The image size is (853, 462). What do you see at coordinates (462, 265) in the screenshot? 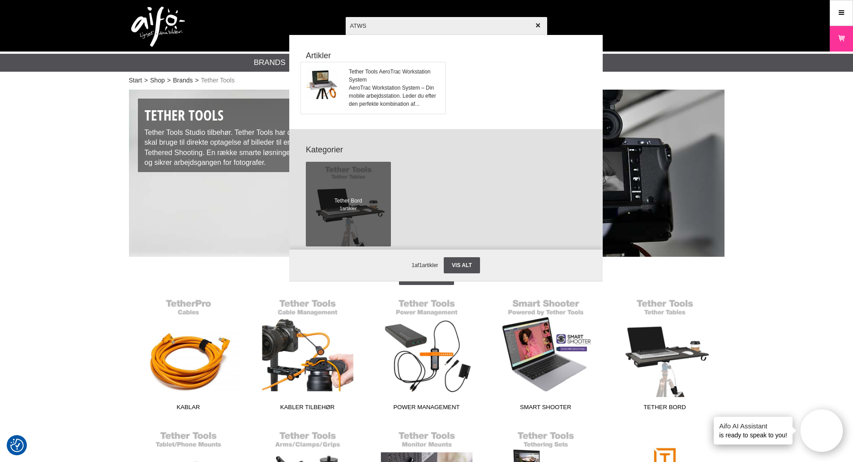
I see `a: Vis alt` at bounding box center [462, 265].